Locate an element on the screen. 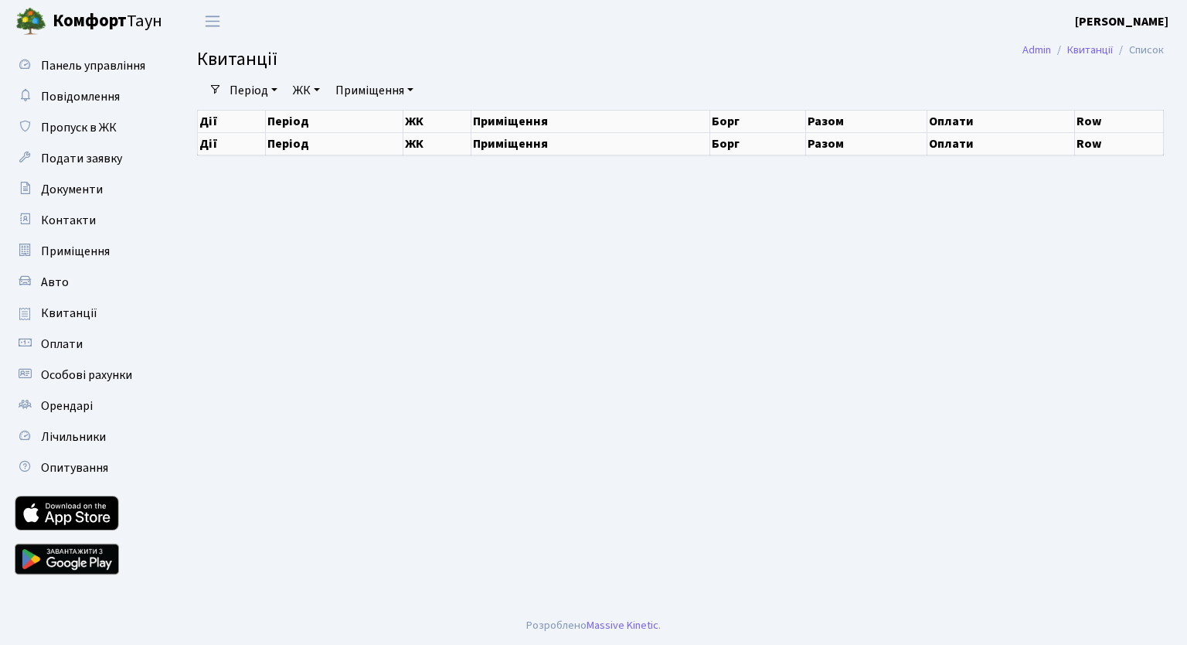 The width and height of the screenshot is (1187, 645). a: Контакти is located at coordinates (85, 220).